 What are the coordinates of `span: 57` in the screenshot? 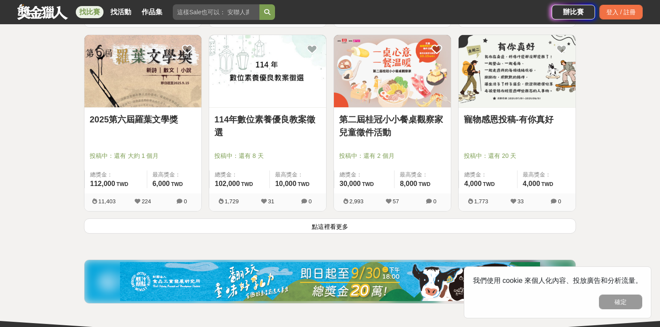 It's located at (396, 201).